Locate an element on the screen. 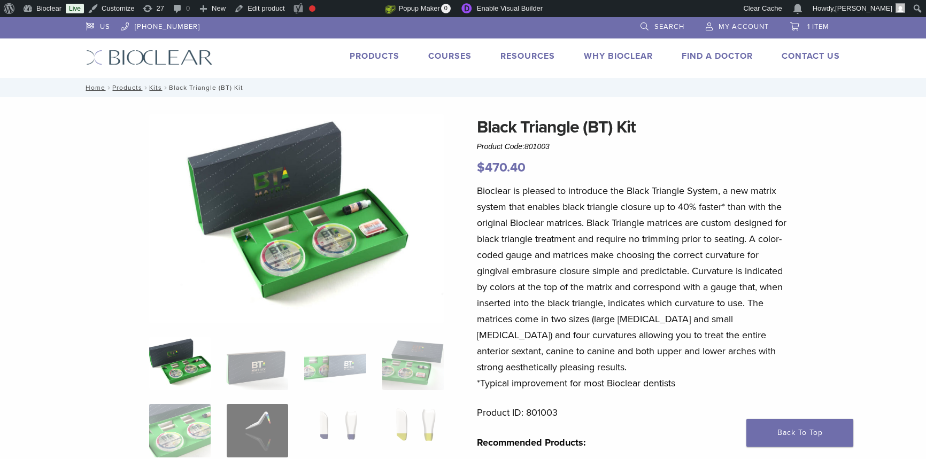 This screenshot has width=926, height=459. a: Live is located at coordinates (75, 9).